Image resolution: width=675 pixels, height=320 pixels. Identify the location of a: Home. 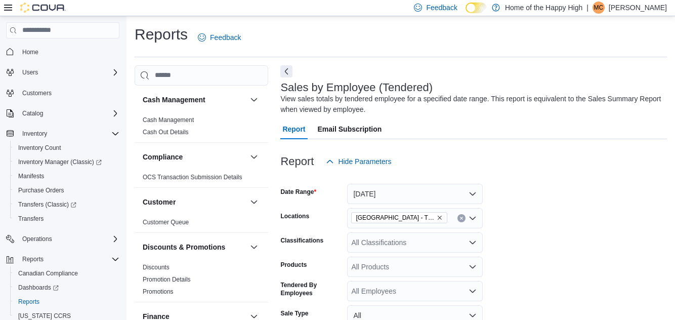
(30, 52).